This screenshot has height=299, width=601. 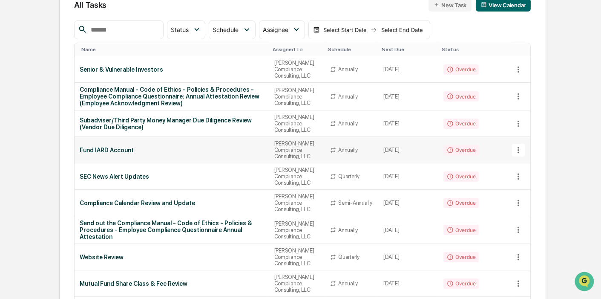 I want to click on div: Website Review, so click(x=172, y=257).